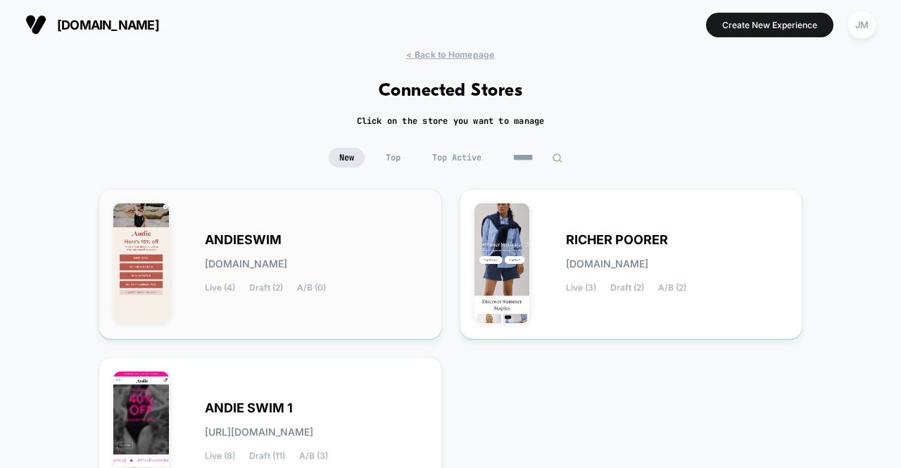 Image resolution: width=901 pixels, height=468 pixels. I want to click on img: ANDIESWIM, so click(141, 263).